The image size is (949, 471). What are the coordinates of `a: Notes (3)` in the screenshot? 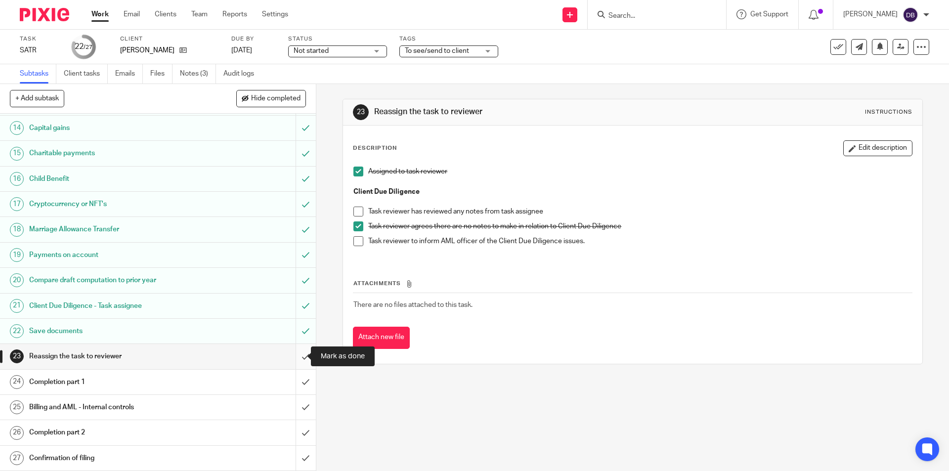 It's located at (198, 74).